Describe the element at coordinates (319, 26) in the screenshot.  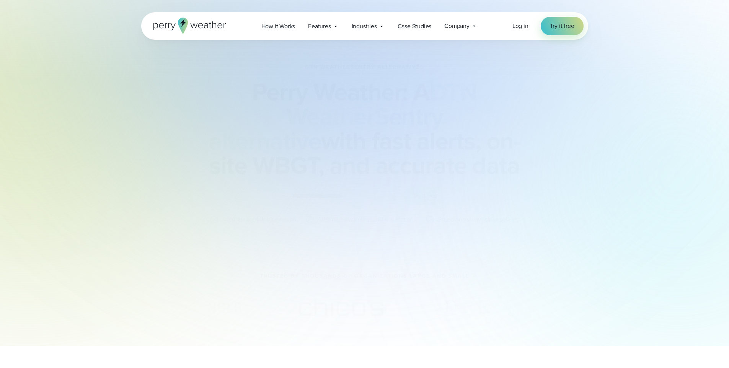
I see `span: Features` at that location.